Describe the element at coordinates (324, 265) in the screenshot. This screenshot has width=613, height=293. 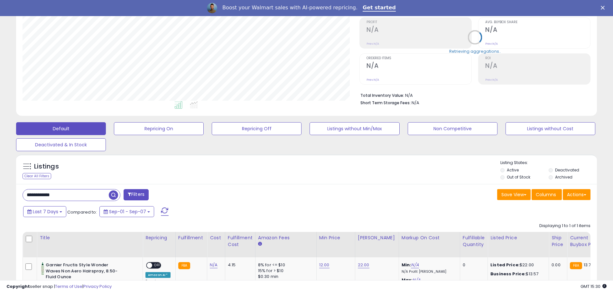
I see `a: 12.00` at that location.